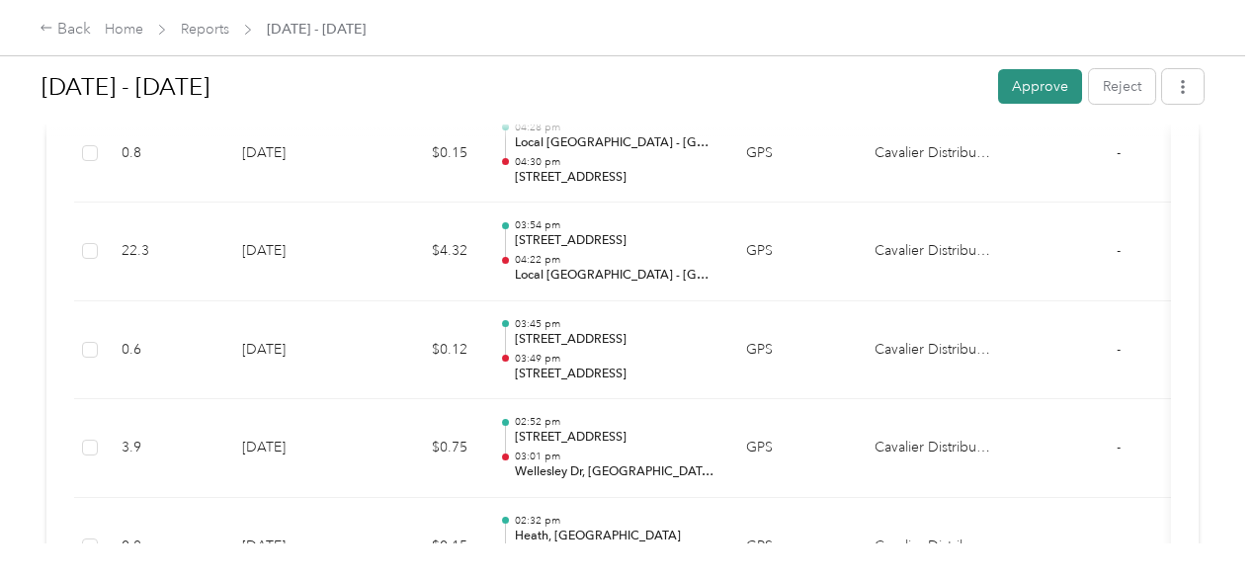  What do you see at coordinates (615, 422) in the screenshot?
I see `p: 02:52 pm` at bounding box center [615, 422].